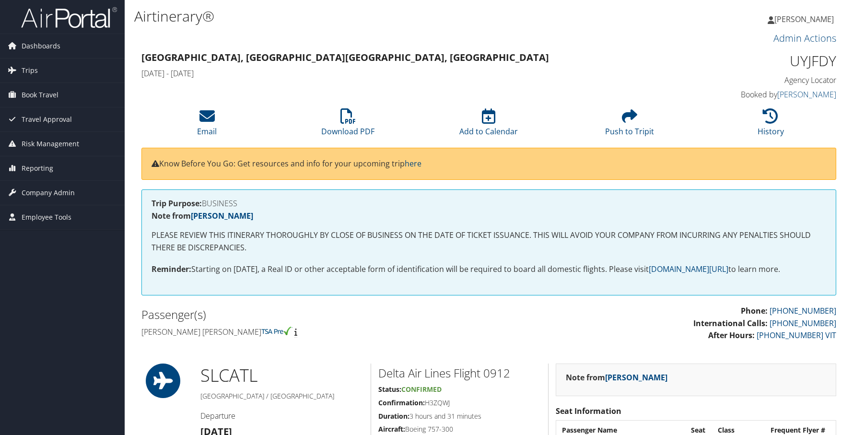  I want to click on strong: Phone:, so click(754, 311).